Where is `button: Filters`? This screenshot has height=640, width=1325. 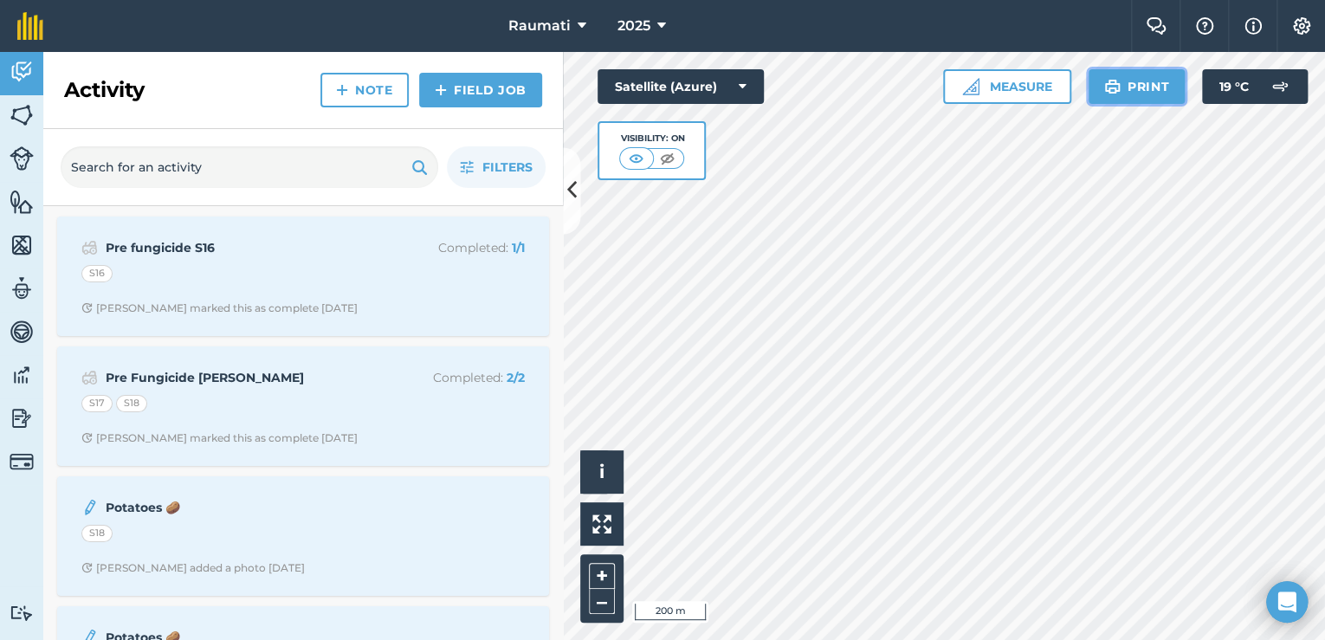 button: Filters is located at coordinates (496, 167).